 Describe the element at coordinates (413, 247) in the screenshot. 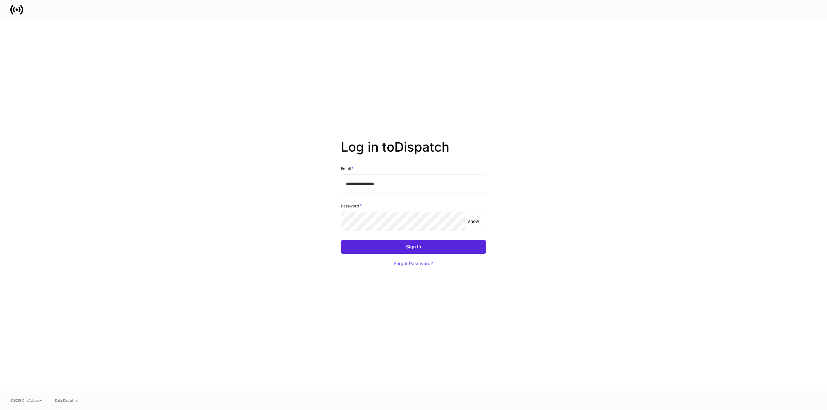

I see `div: Sign In` at that location.